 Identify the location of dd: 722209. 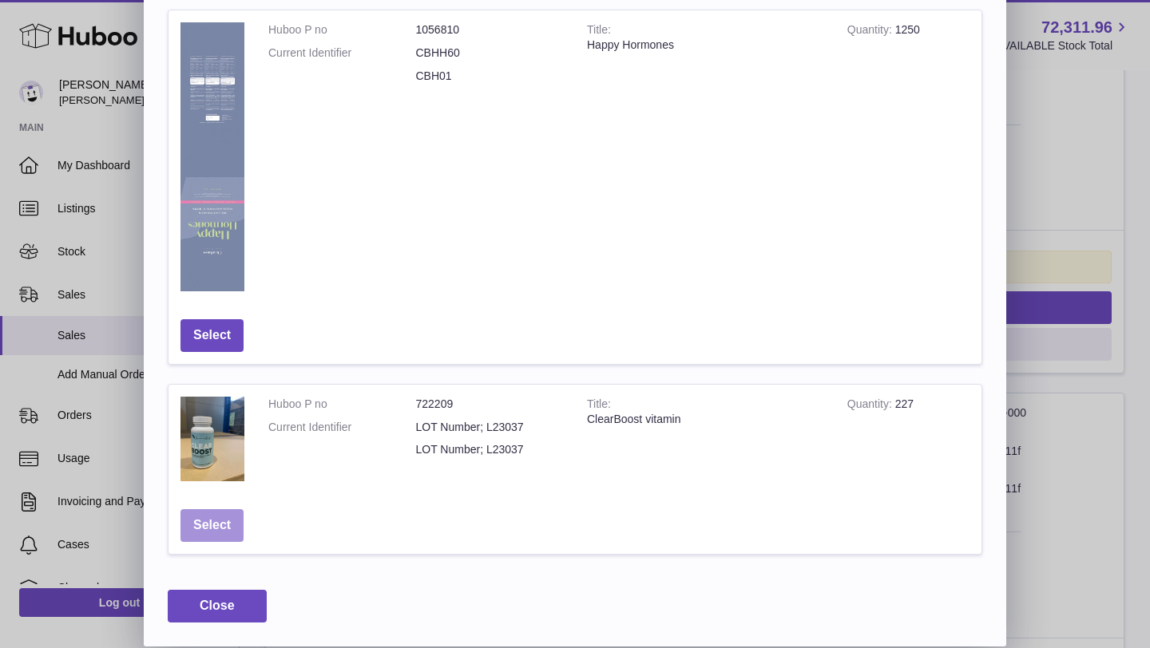
(490, 404).